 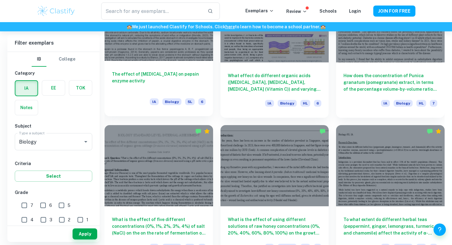 I want to click on h6: Grade, so click(x=54, y=192).